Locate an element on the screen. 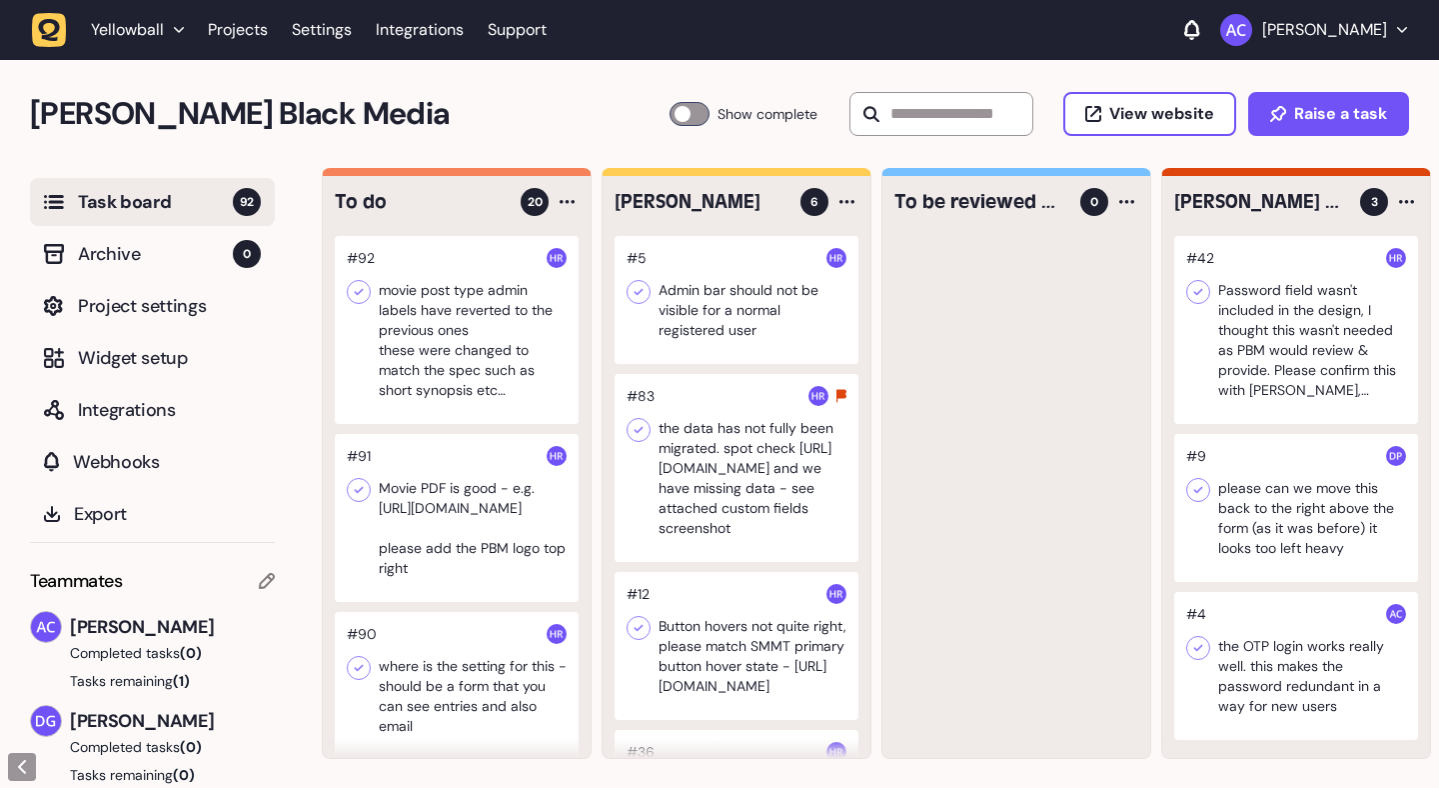  button: Integrations is located at coordinates (152, 410).